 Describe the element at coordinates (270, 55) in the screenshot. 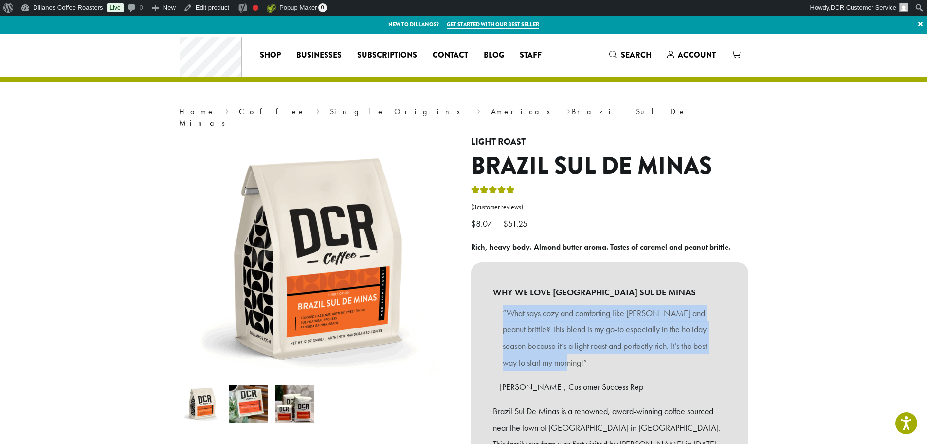

I see `span: Shop` at that location.